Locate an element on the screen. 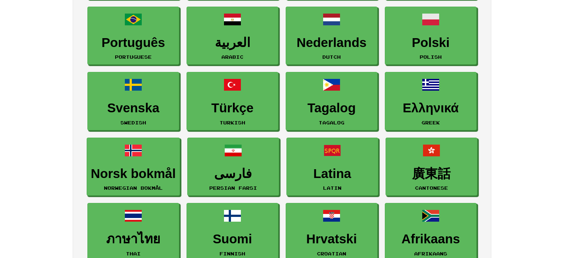 This screenshot has height=258, width=564. a: LatinaLatin is located at coordinates (332, 167).